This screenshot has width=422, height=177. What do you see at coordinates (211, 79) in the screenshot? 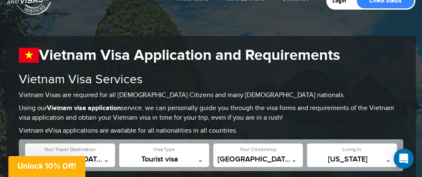
I see `h2: Vietnam Visa Services` at bounding box center [211, 79].